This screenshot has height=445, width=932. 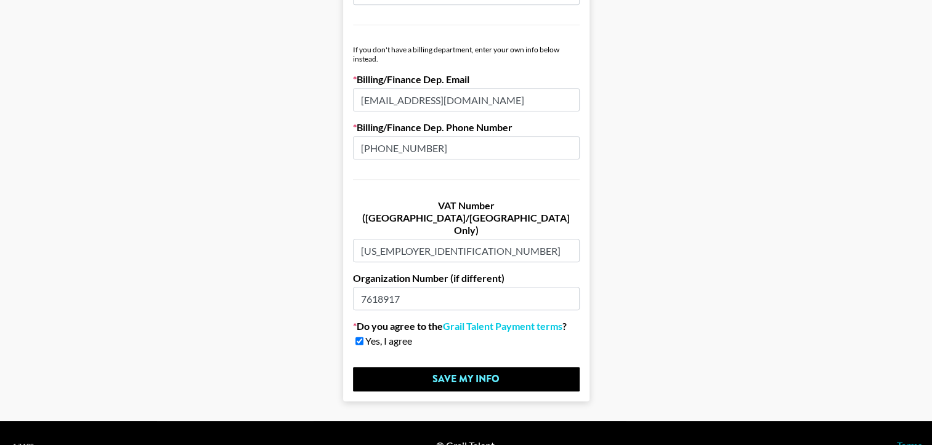 I want to click on label: Organization Number (if different), so click(x=466, y=278).